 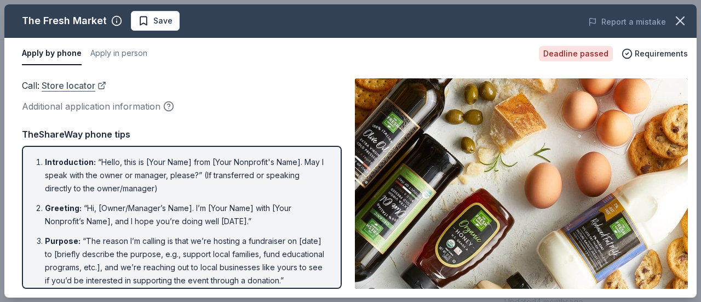 I want to click on a: Store locator, so click(x=74, y=85).